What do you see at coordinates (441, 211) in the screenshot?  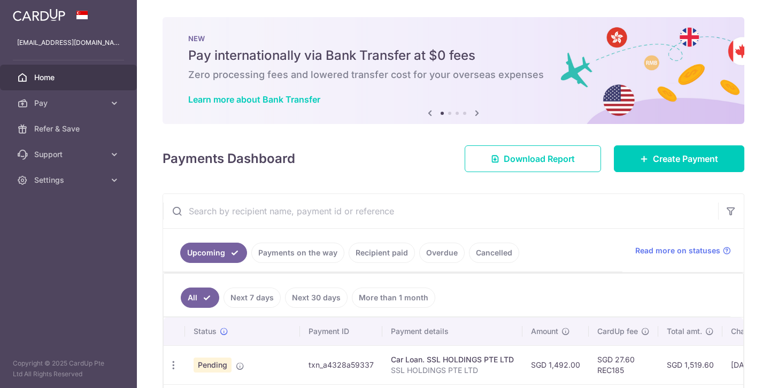 I see `input: Search by recipient name, payment id or reference` at bounding box center [441, 211].